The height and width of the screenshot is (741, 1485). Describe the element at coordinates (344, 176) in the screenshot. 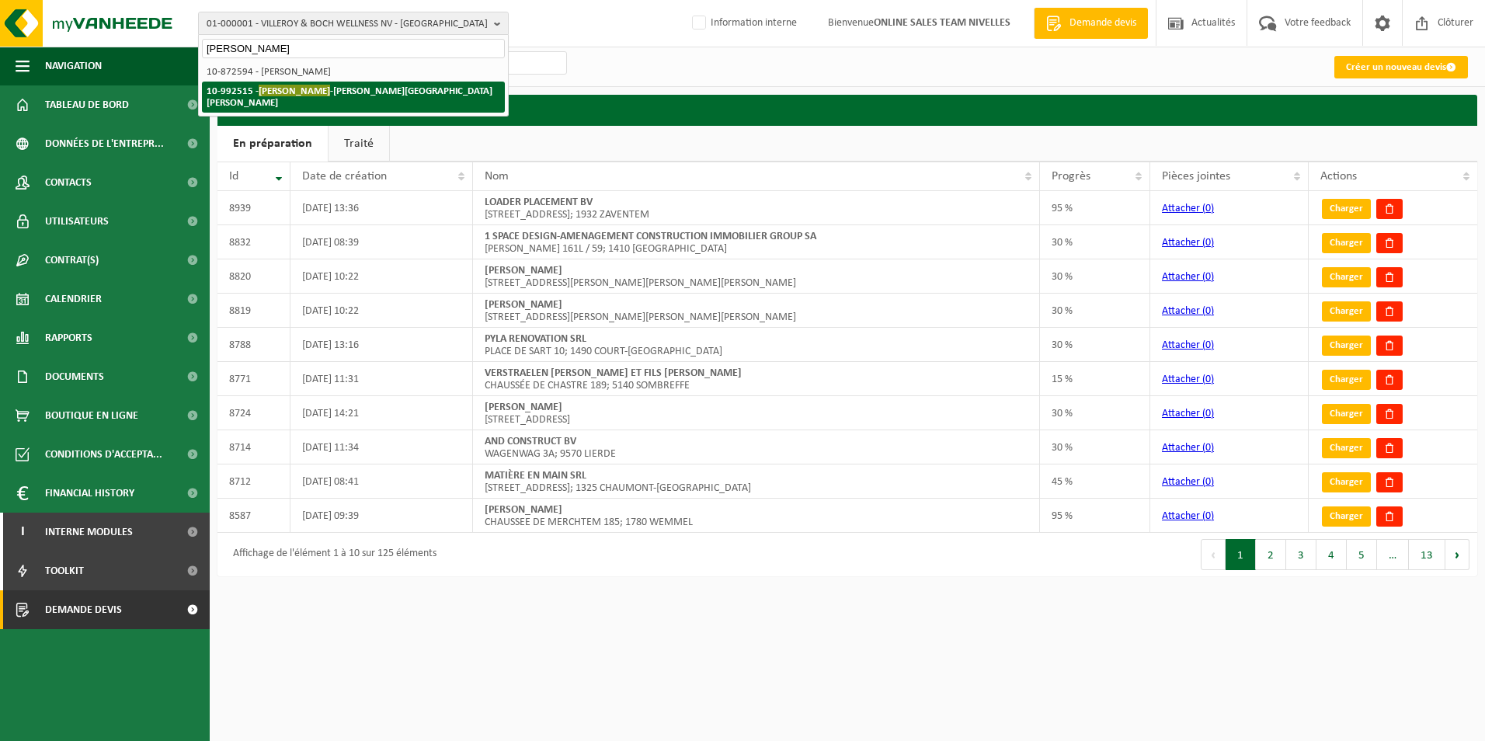

I see `span: Date de création` at that location.